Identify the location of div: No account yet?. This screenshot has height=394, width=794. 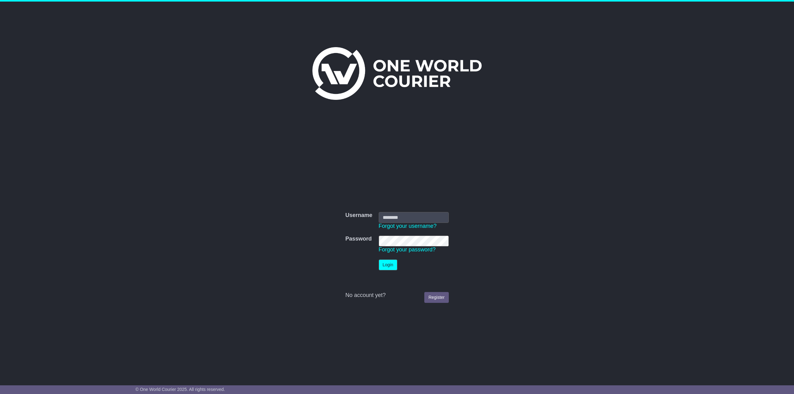
(397, 296).